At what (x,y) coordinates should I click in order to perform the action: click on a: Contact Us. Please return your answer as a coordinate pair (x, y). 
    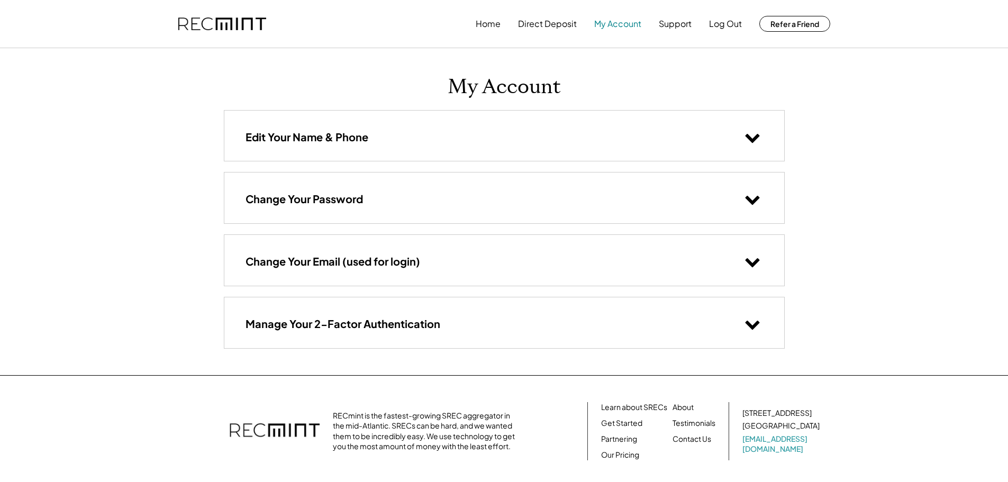
    Looking at the image, I should click on (692, 439).